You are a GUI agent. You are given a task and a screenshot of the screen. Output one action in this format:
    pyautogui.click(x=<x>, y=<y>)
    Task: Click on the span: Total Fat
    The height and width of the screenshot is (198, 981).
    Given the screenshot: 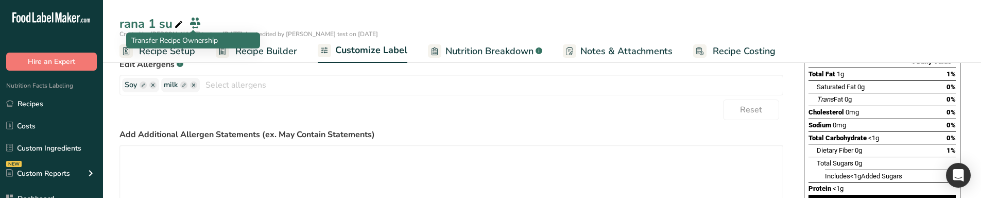 What is the action you would take?
    pyautogui.click(x=822, y=74)
    